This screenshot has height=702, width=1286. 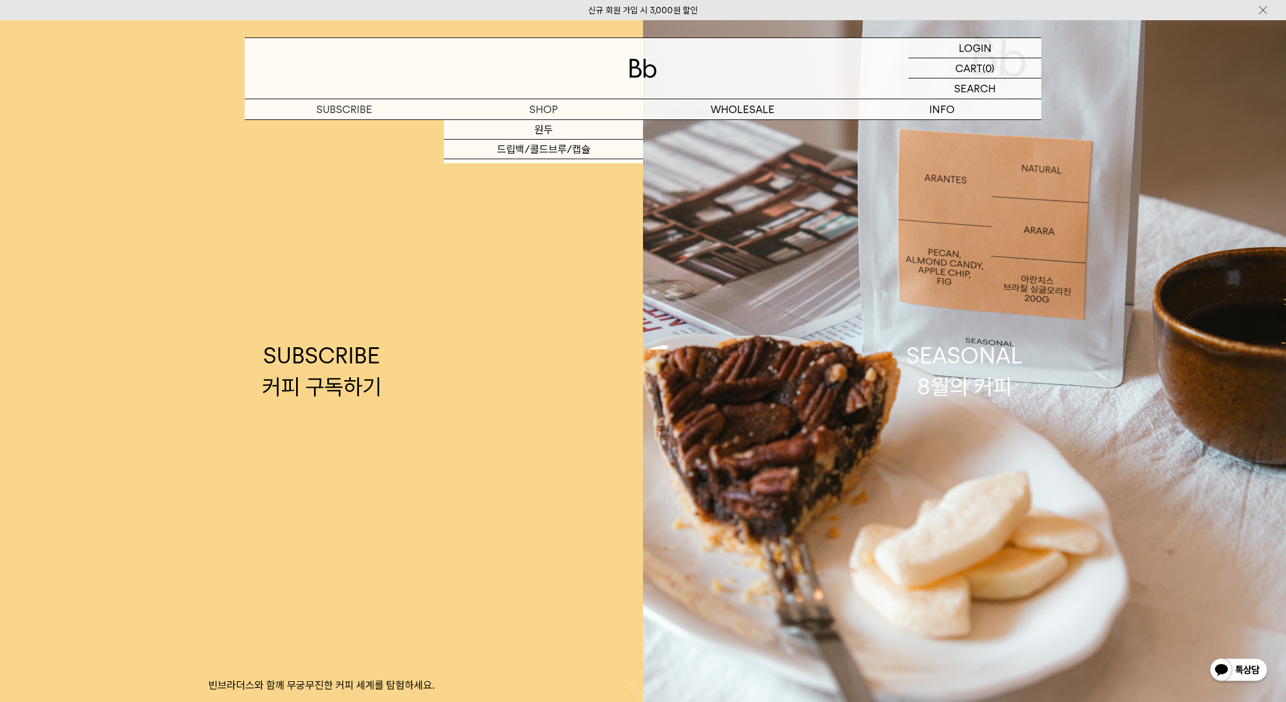 I want to click on div: SEASONAL 8월의 커피, so click(x=964, y=371).